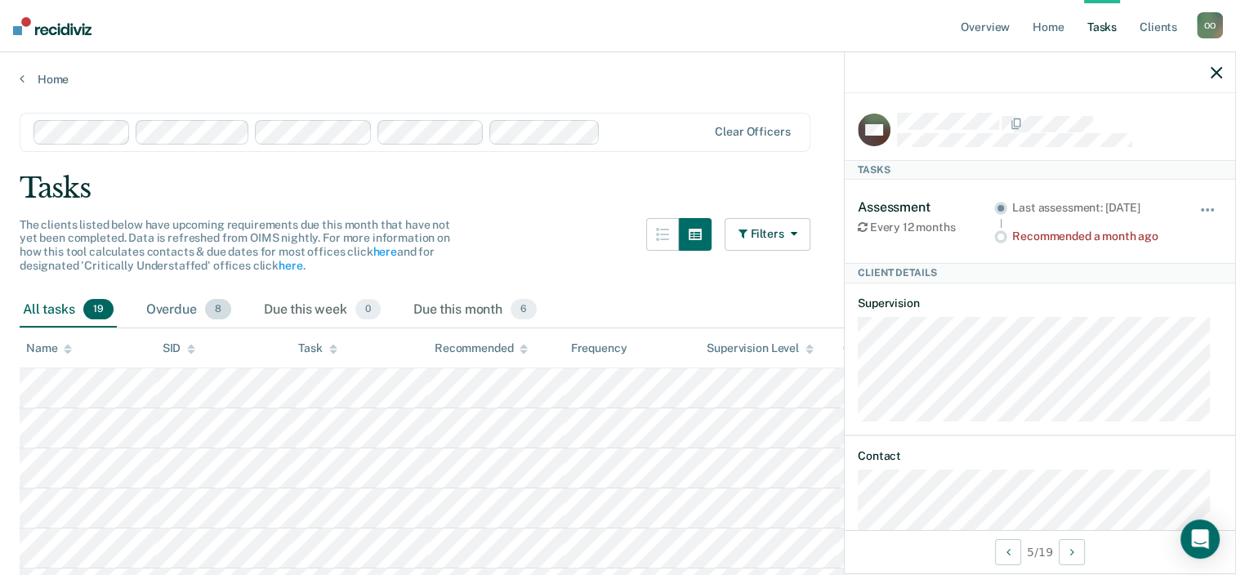 This screenshot has width=1236, height=575. What do you see at coordinates (599, 348) in the screenshot?
I see `div: Frequency` at bounding box center [599, 348].